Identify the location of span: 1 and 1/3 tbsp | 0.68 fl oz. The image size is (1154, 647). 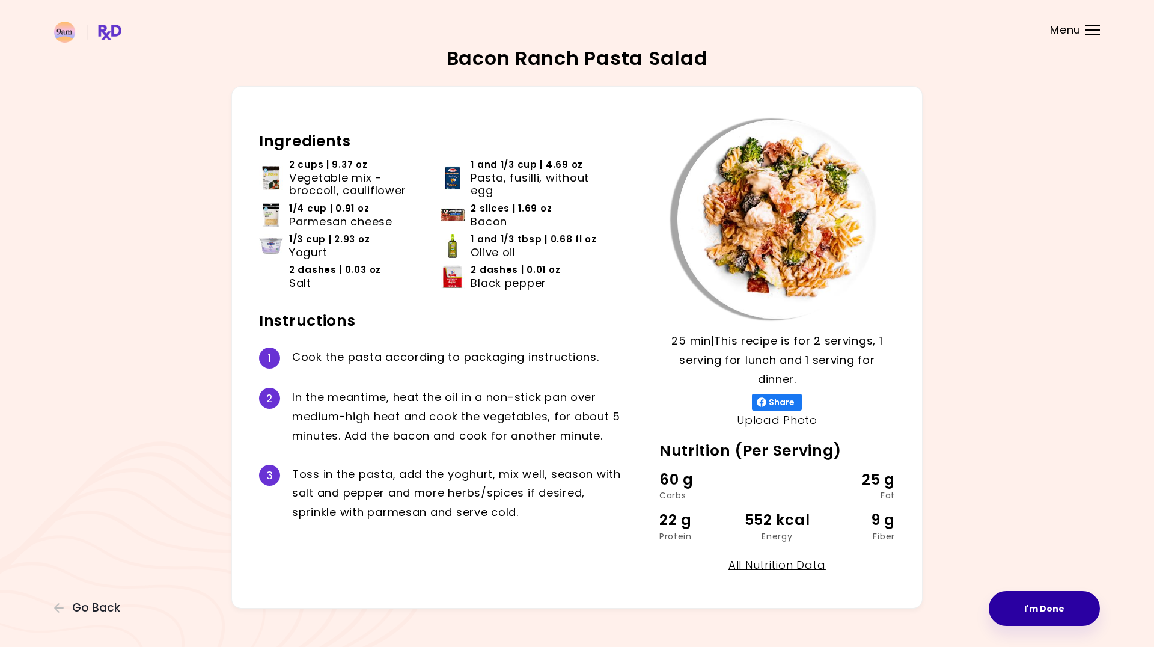
(533, 239).